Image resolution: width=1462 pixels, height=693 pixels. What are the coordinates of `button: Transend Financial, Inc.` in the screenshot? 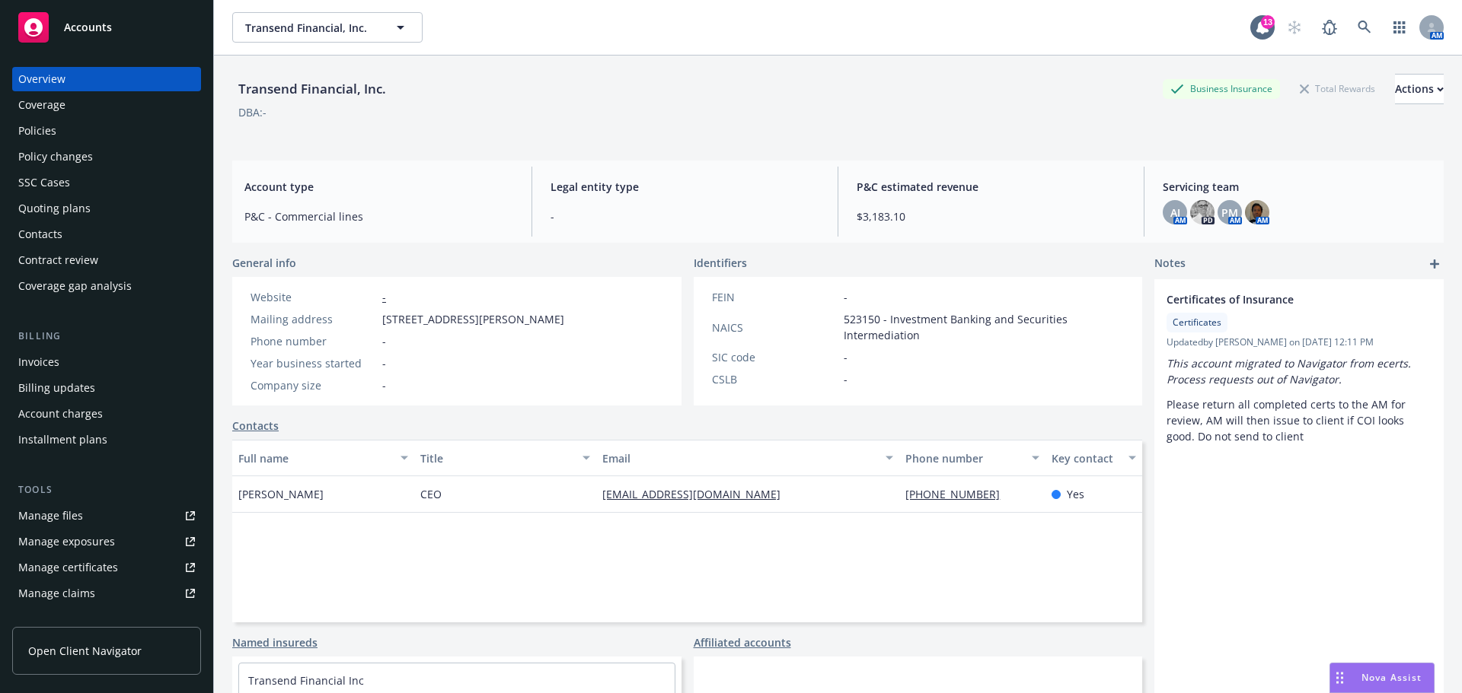 It's located at (327, 27).